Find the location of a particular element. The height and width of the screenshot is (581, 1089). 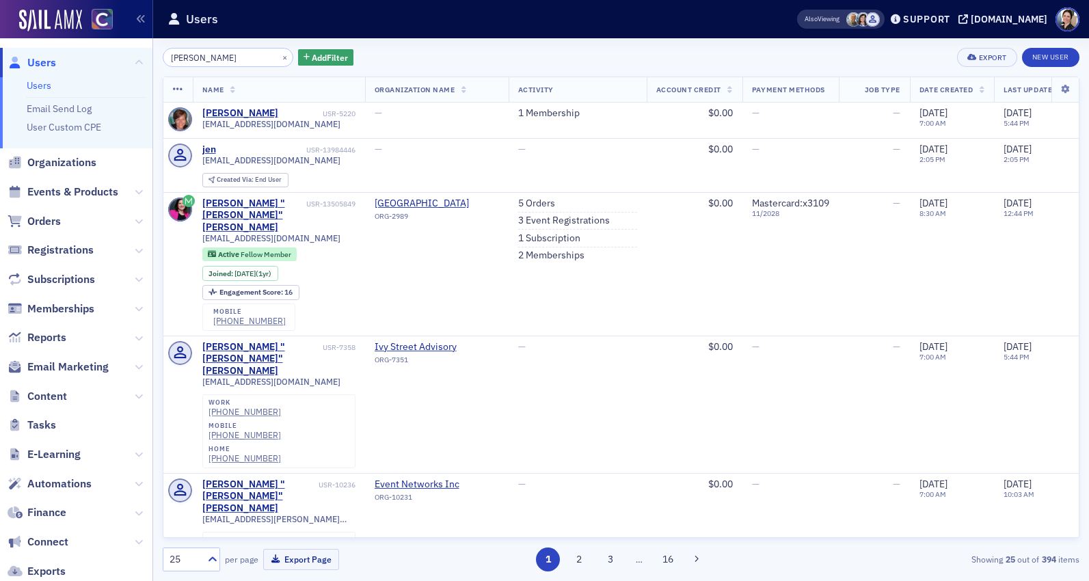

a: Memberships is located at coordinates (51, 309).